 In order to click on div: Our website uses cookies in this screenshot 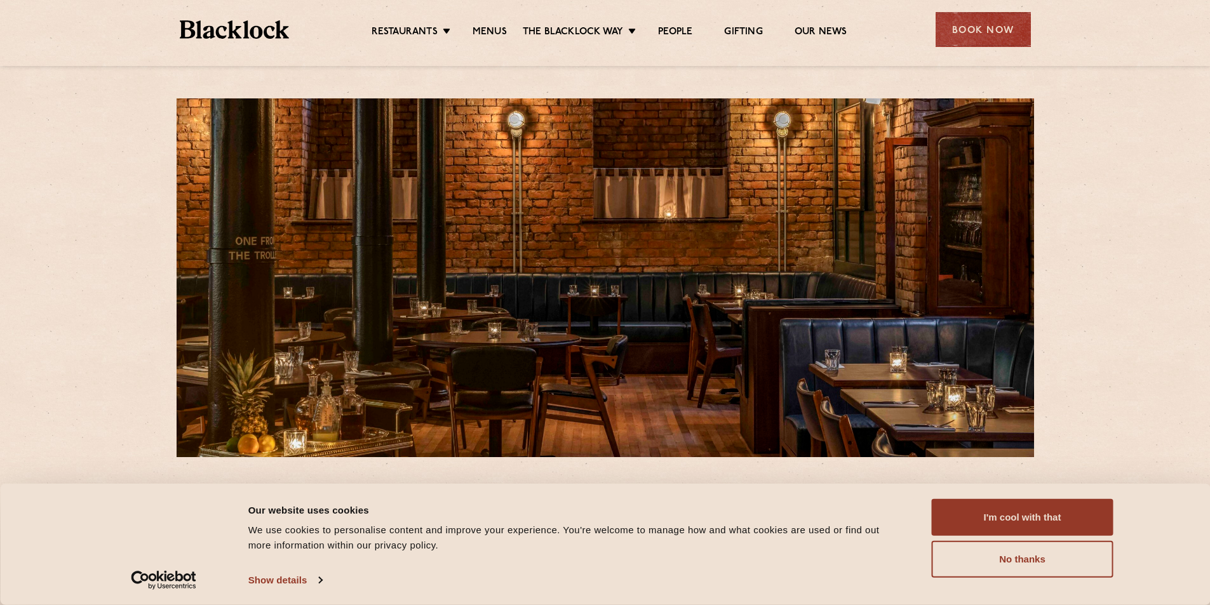, I will do `click(576, 510)`.